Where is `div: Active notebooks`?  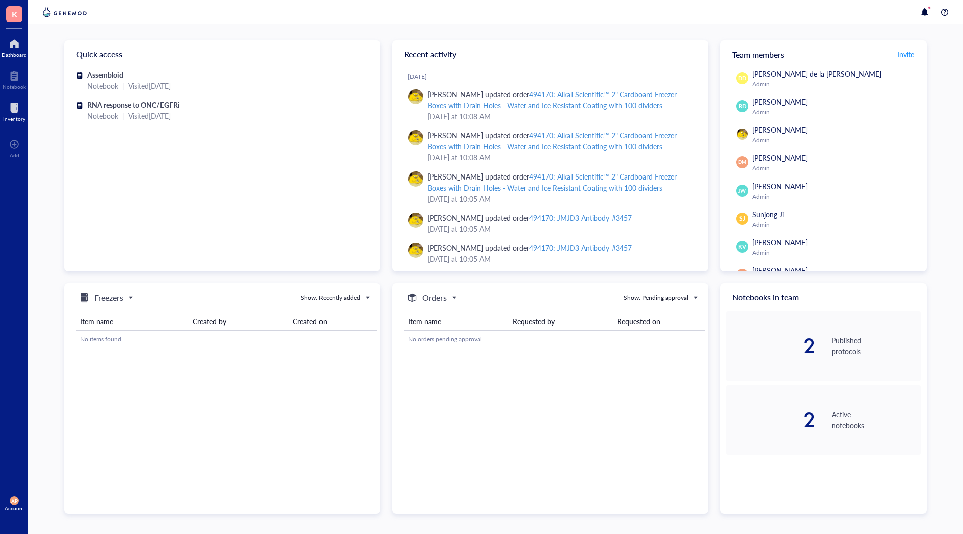 div: Active notebooks is located at coordinates (876, 420).